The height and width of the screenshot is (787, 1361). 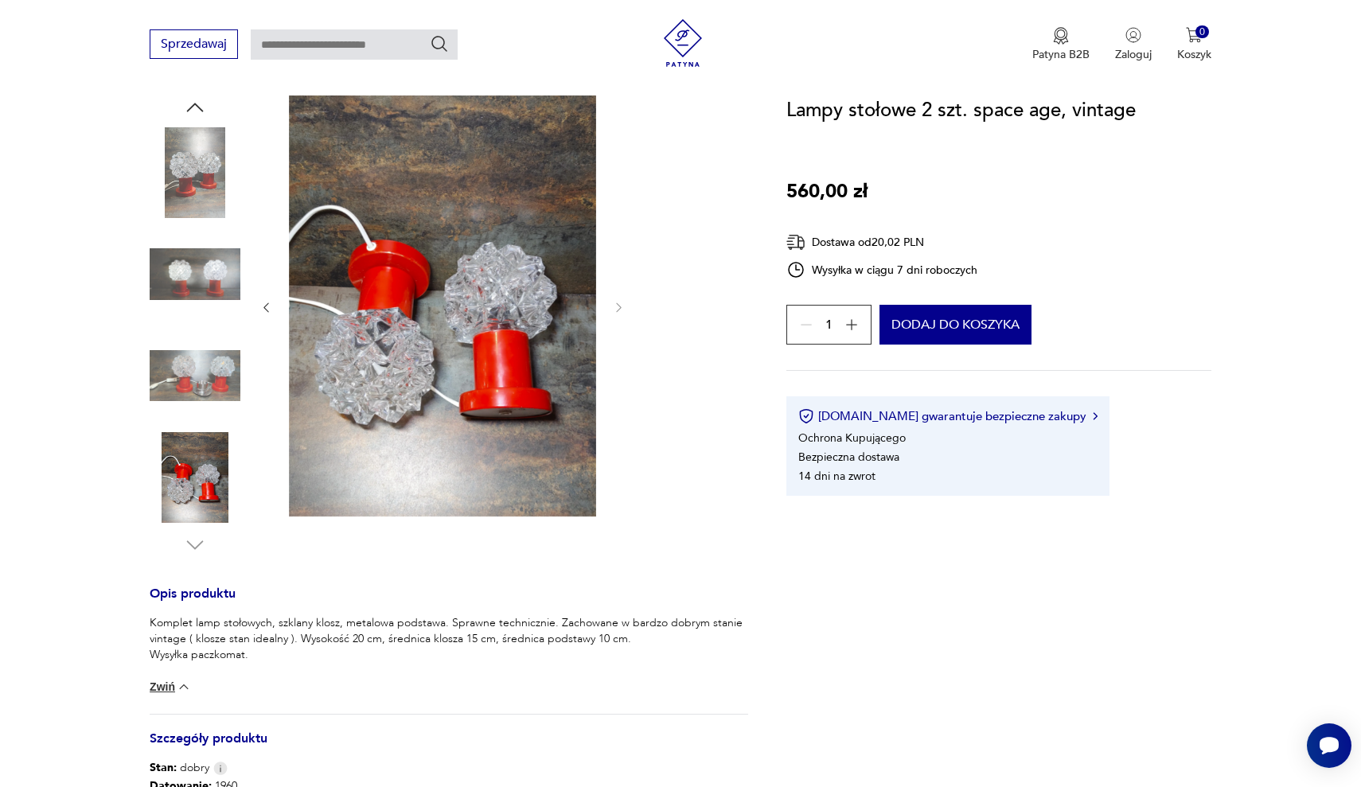 What do you see at coordinates (1061, 36) in the screenshot?
I see `img: Ikona medalu` at bounding box center [1061, 36].